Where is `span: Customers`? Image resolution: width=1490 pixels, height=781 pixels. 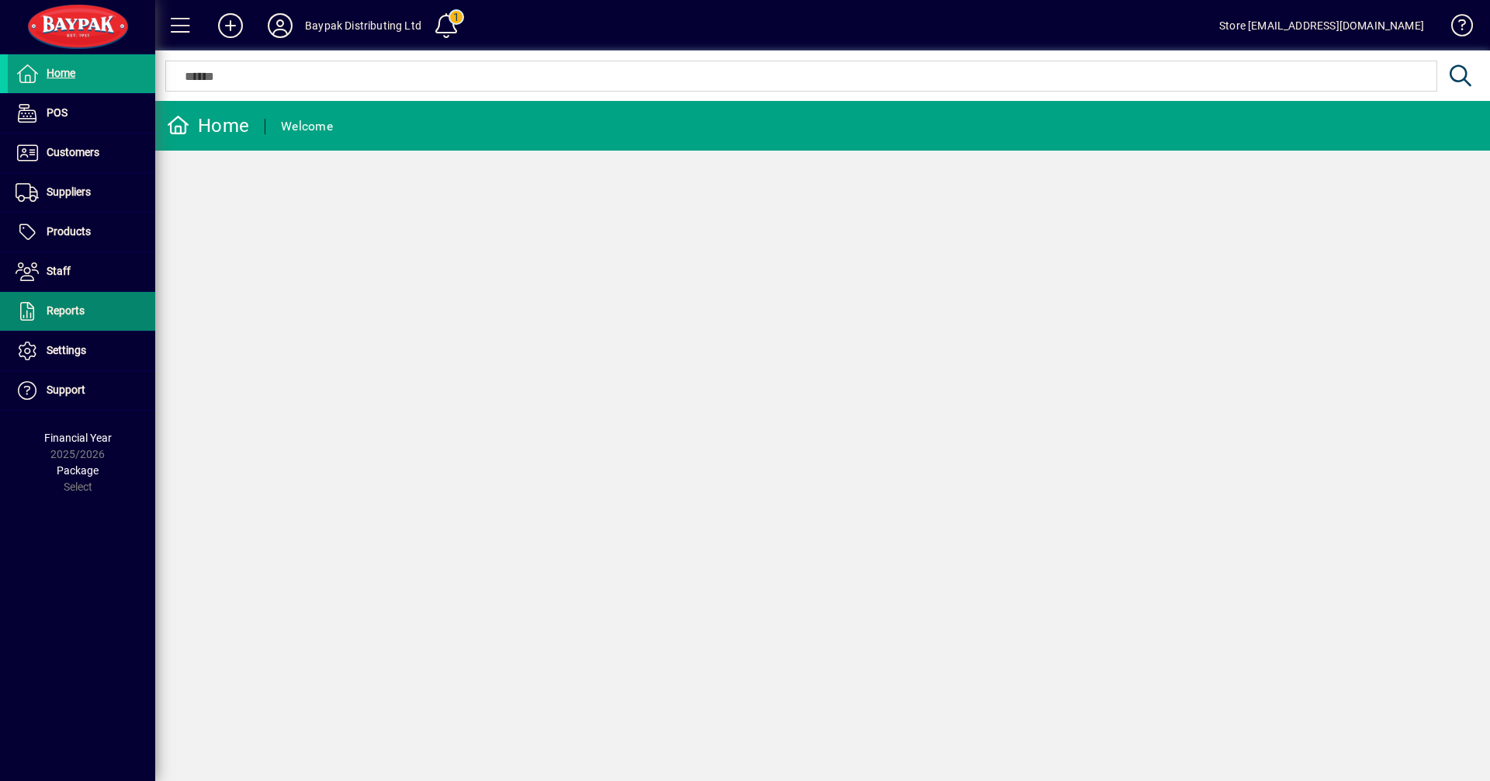
span: Customers is located at coordinates (73, 152).